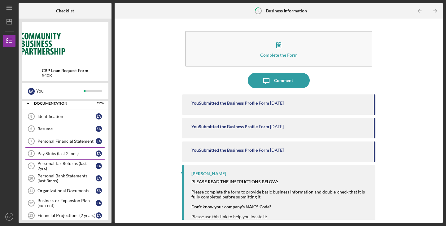 The width and height of the screenshot is (446, 226). I want to click on div: Resume, so click(67, 129).